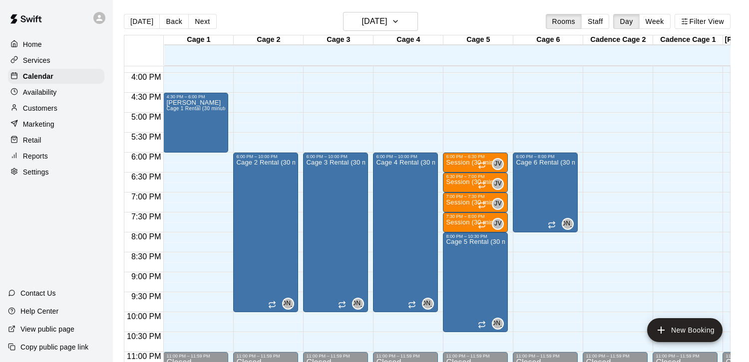 The height and width of the screenshot is (362, 749). Describe the element at coordinates (36, 172) in the screenshot. I see `p: Settings` at that location.